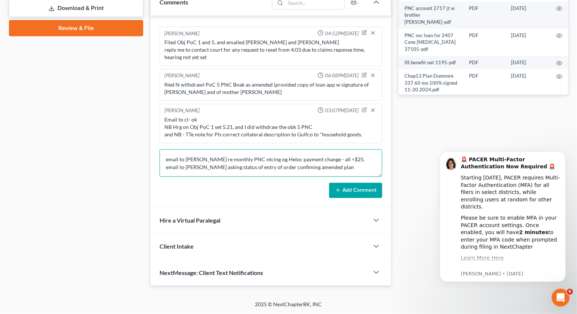 The width and height of the screenshot is (577, 314). What do you see at coordinates (211, 272) in the screenshot?
I see `span: NextMessage: Client Text Notifications` at bounding box center [211, 272].